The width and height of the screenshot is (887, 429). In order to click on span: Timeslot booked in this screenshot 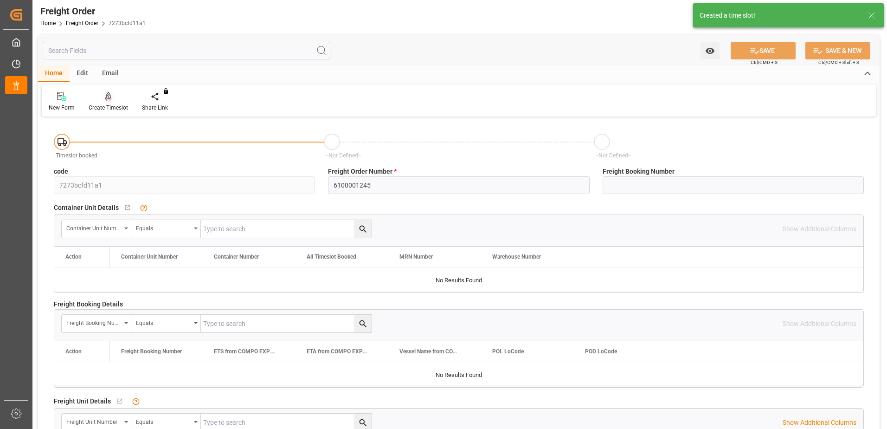, I will do `click(77, 155)`.